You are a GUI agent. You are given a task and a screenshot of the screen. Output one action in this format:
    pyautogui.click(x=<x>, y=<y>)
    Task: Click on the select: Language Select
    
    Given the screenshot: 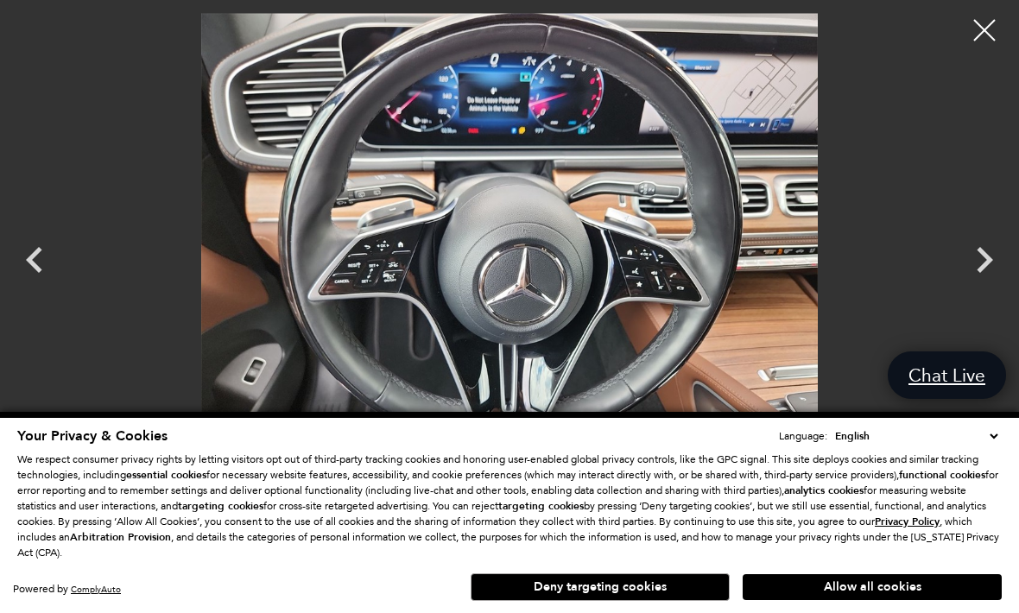 What is the action you would take?
    pyautogui.click(x=916, y=436)
    